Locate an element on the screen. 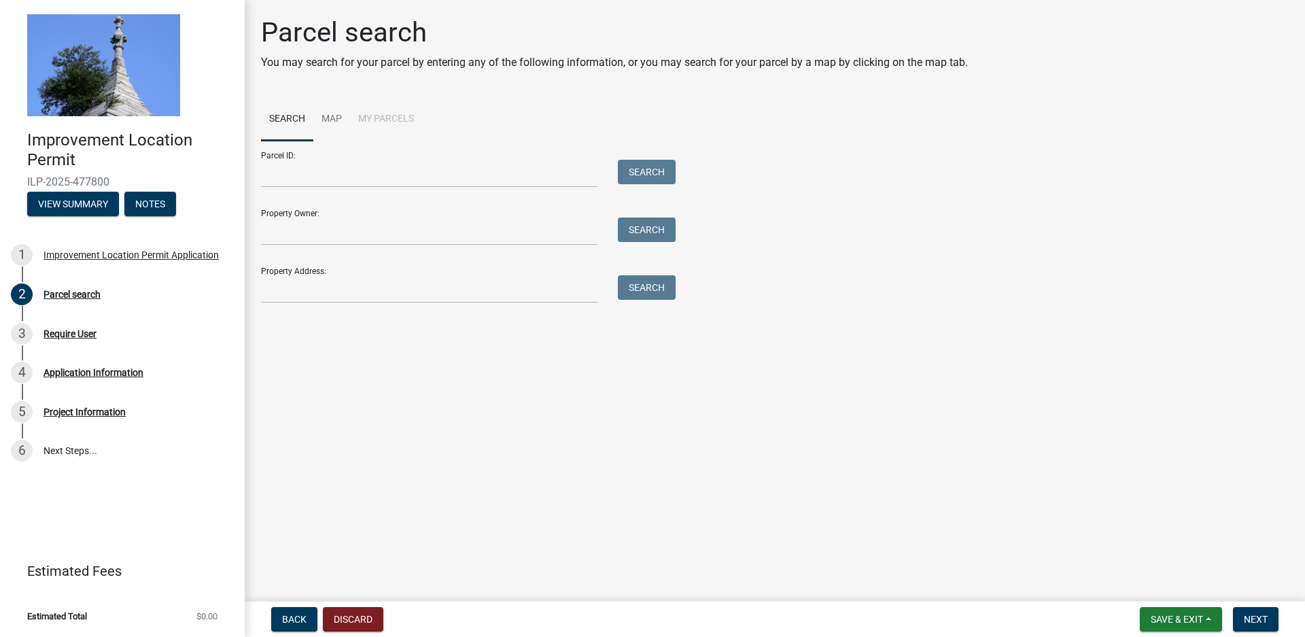 This screenshot has width=1305, height=637. button: View Summary is located at coordinates (73, 204).